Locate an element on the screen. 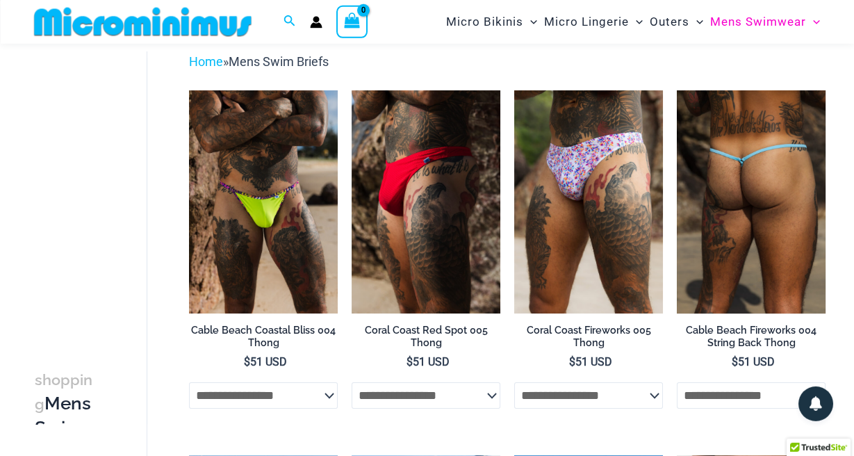 This screenshot has height=456, width=854. h2: Cable Beach Fireworks 004 String Back Thong is located at coordinates (751, 336).